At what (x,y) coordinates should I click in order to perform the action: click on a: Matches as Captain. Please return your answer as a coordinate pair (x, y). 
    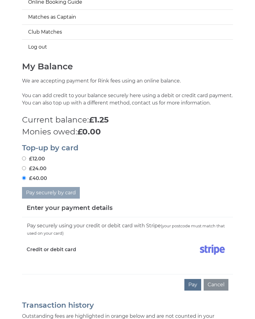
    Looking at the image, I should click on (127, 17).